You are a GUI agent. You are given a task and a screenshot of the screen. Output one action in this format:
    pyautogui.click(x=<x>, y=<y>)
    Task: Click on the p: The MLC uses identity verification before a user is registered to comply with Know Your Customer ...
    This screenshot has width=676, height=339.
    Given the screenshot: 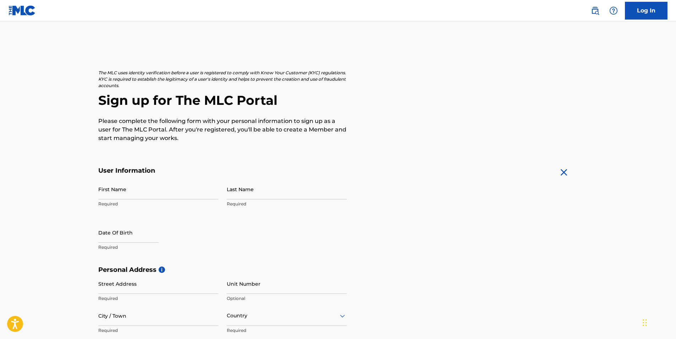 What is the action you would take?
    pyautogui.click(x=222, y=79)
    